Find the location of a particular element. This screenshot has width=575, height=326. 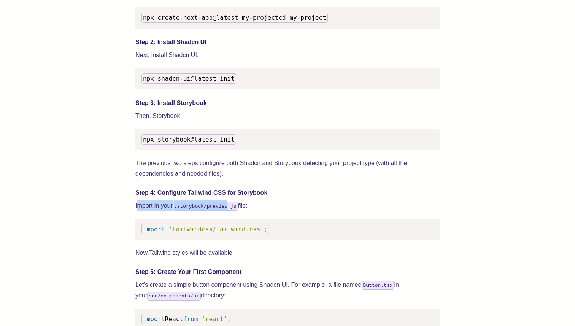

p: The previous two steps configure both Shadcn and Storybook detecting your project type (with all ... is located at coordinates (287, 168).